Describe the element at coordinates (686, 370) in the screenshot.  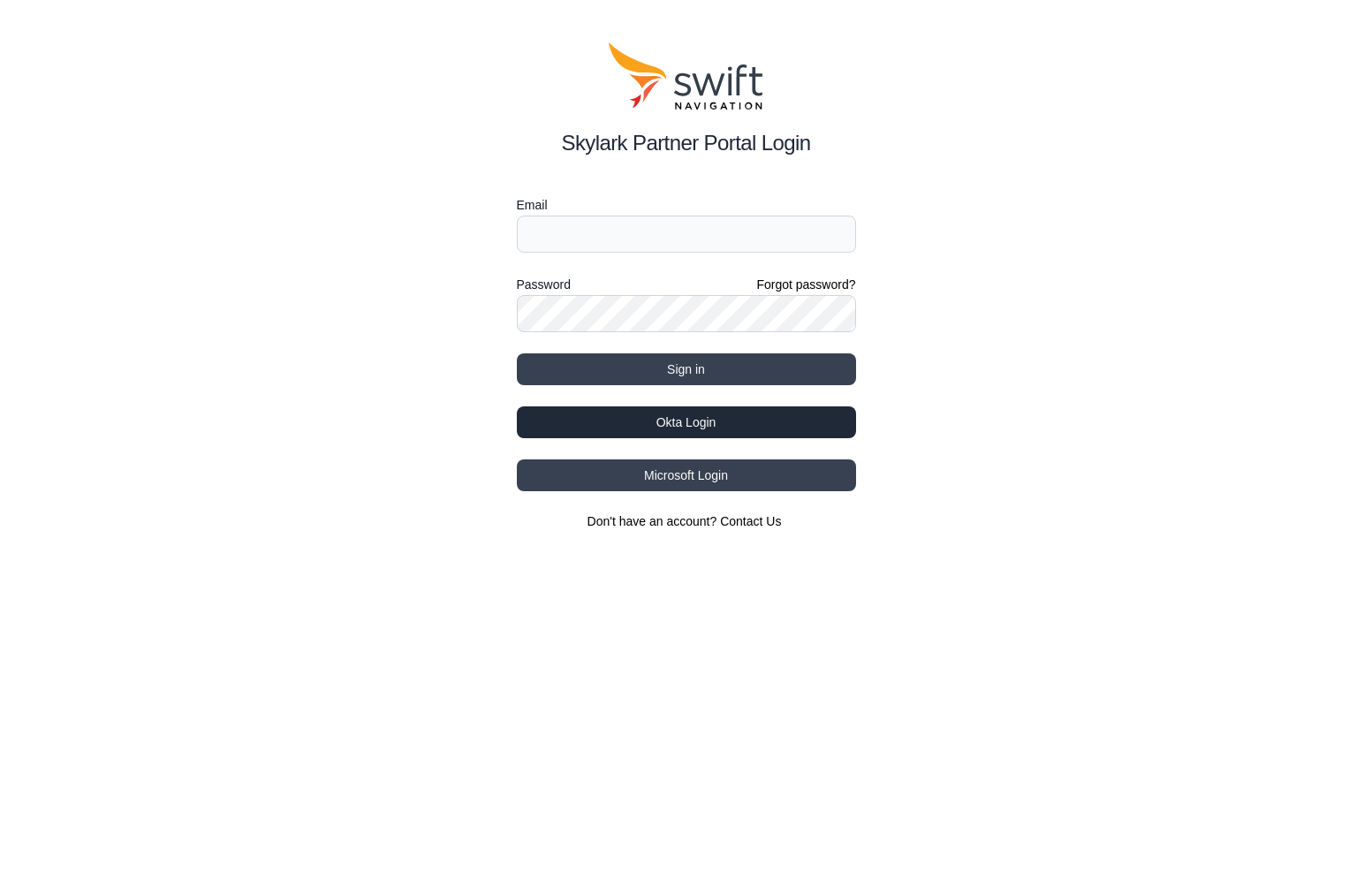
I see `button: Sign in` at that location.